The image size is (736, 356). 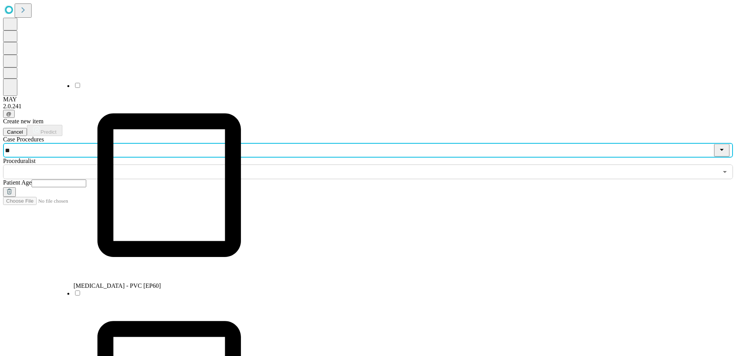 I want to click on span: Proceduralist, so click(x=19, y=161).